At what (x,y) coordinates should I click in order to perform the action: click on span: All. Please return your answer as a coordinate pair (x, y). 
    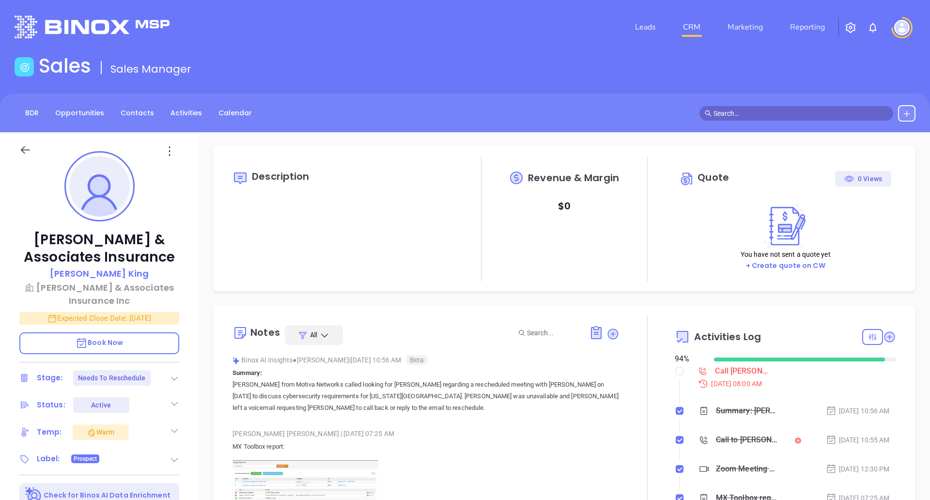
    Looking at the image, I should click on (313, 335).